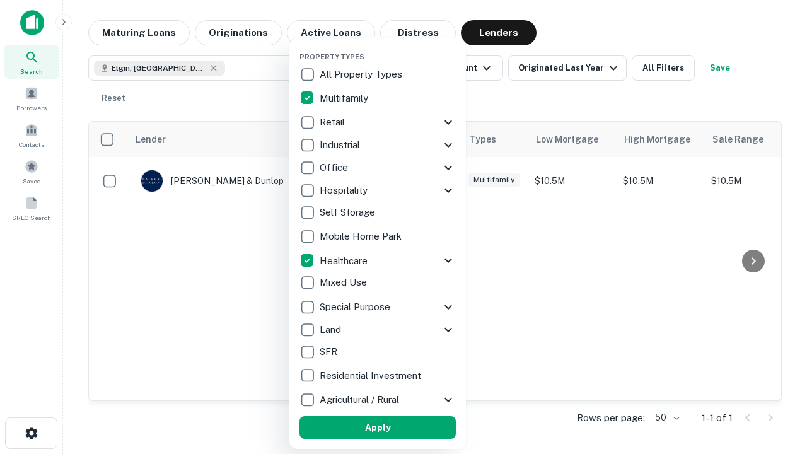 This screenshot has height=454, width=807. I want to click on div: Land, so click(378, 330).